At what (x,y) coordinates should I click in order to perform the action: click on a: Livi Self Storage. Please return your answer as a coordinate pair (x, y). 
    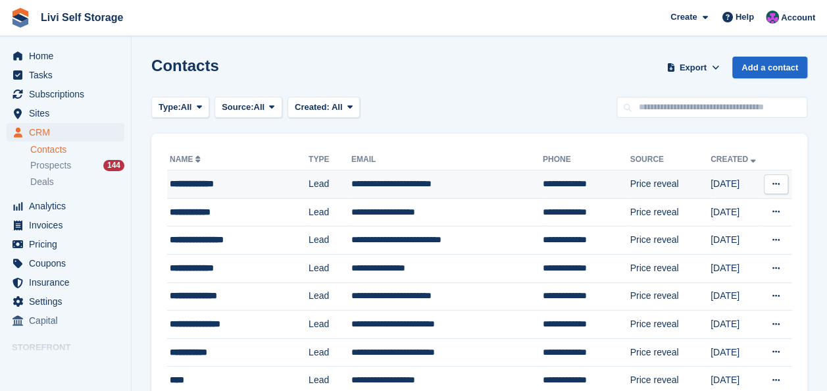
    Looking at the image, I should click on (82, 17).